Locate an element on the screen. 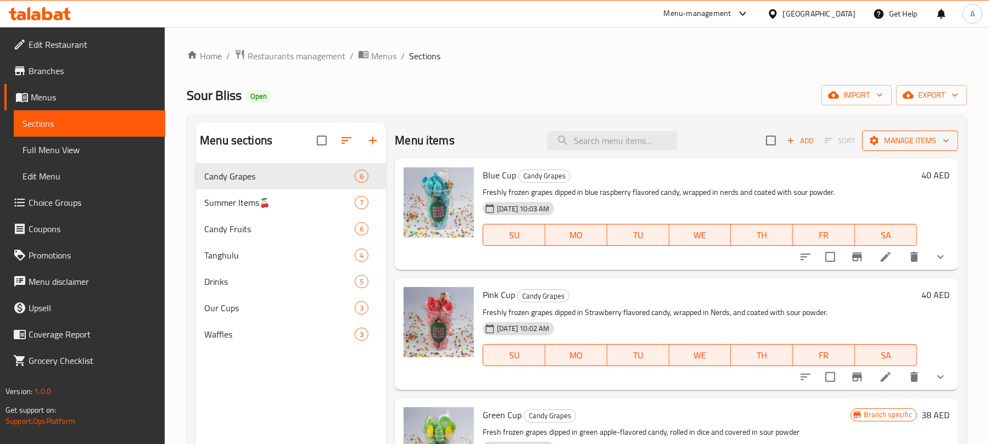 The image size is (989, 444). span: WE is located at coordinates (700, 235).